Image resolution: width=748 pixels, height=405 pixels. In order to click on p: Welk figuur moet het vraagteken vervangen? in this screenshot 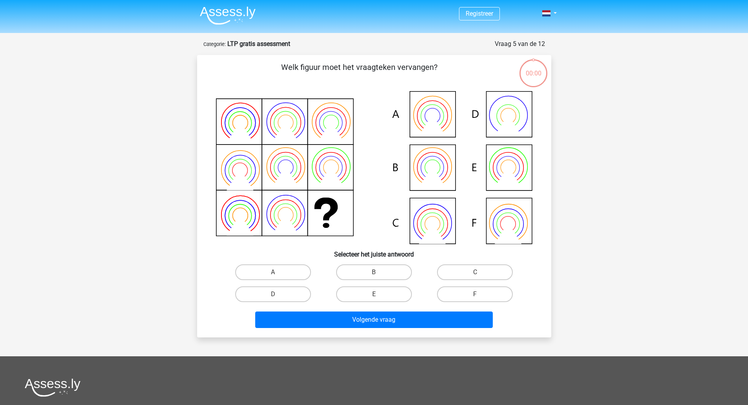, I will do `click(360, 73)`.